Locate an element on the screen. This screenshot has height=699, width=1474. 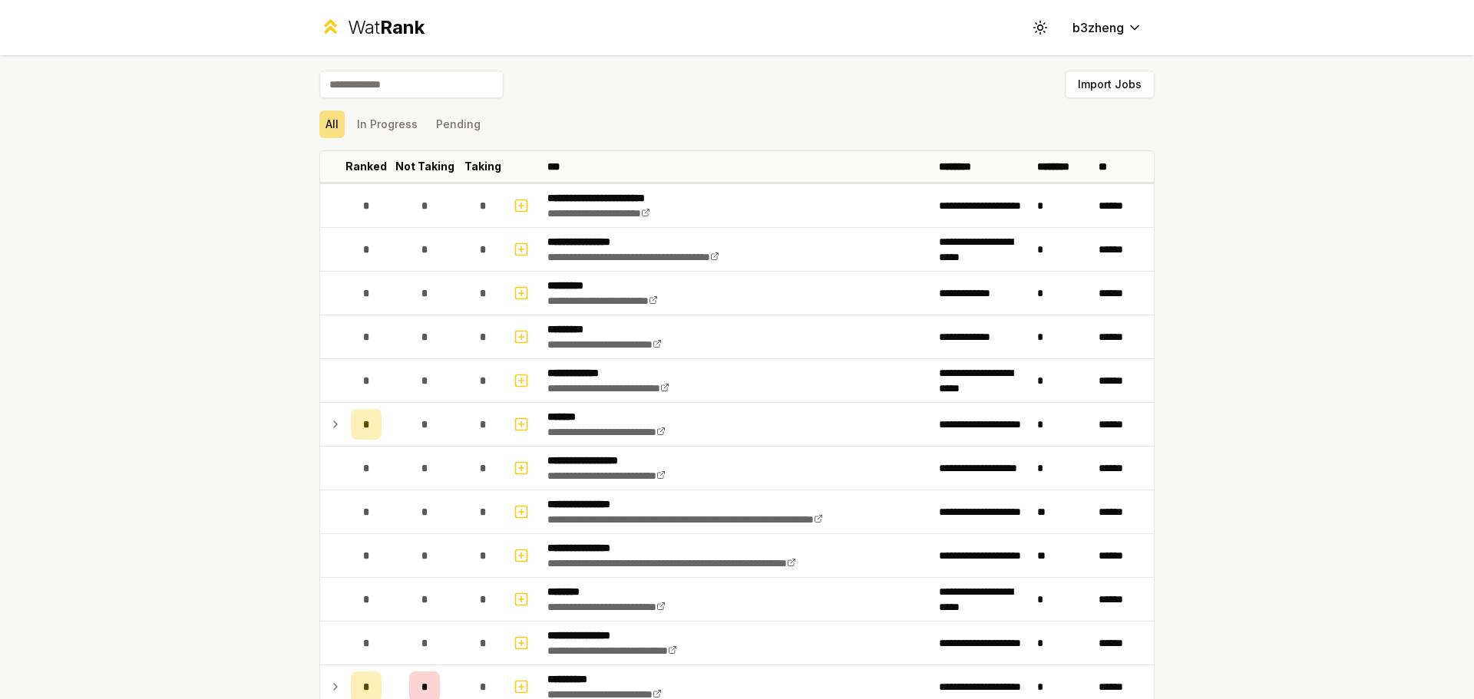
span: Rank is located at coordinates (402, 27).